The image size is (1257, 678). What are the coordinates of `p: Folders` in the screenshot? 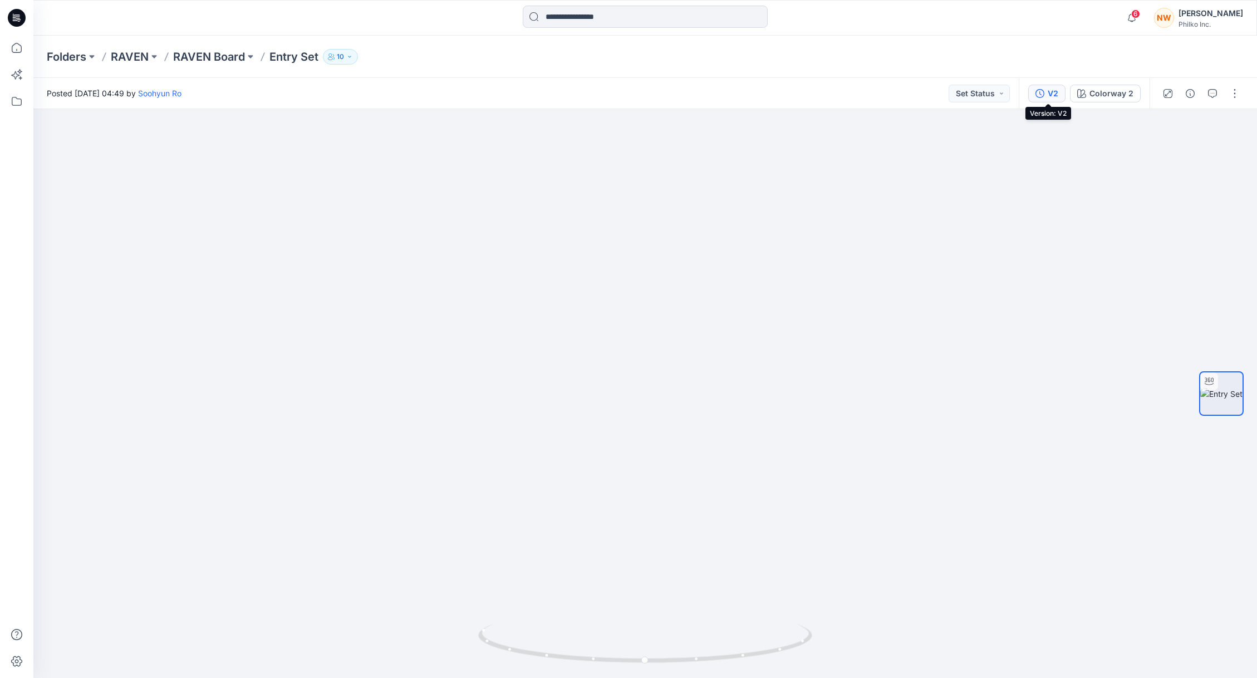 It's located at (66, 57).